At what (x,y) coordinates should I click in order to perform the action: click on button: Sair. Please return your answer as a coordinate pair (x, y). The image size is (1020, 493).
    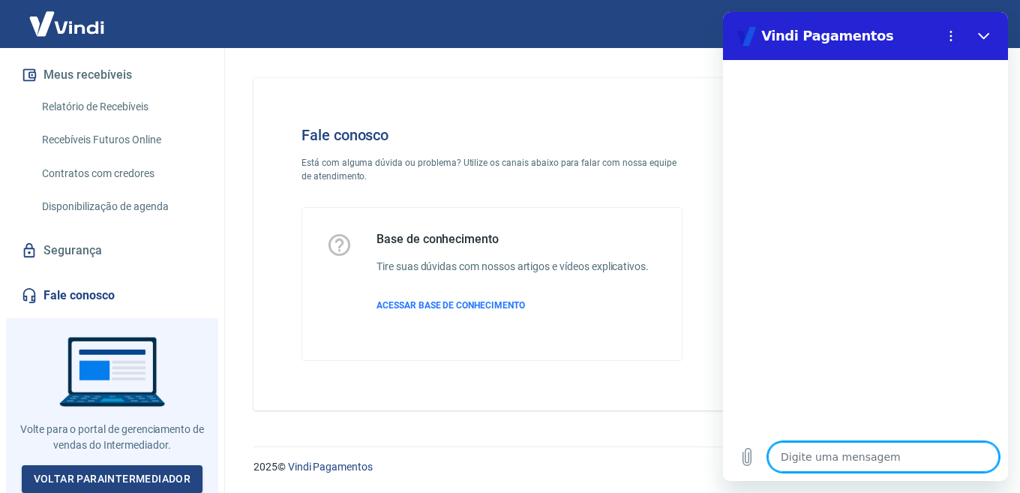
    Looking at the image, I should click on (975, 24).